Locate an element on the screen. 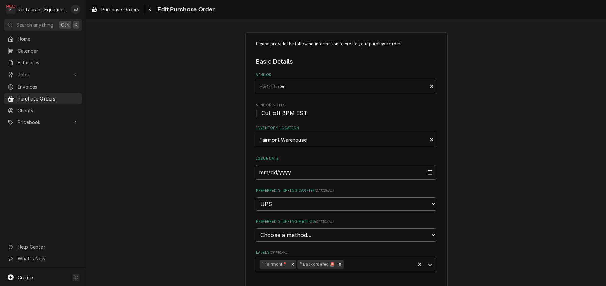 The image size is (606, 286). div: Preferred Shipping Method is located at coordinates (346, 230).